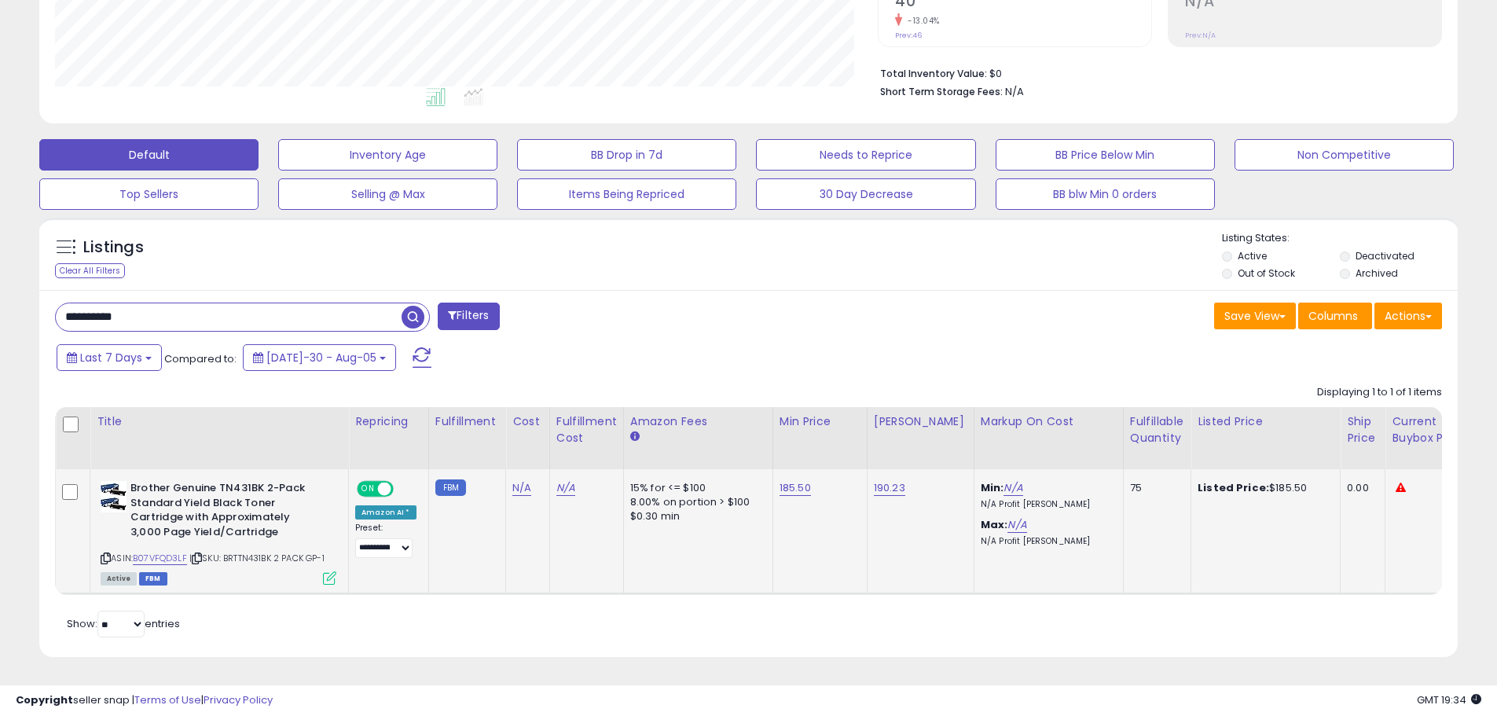 The width and height of the screenshot is (1497, 716). I want to click on span: FBM, so click(153, 578).